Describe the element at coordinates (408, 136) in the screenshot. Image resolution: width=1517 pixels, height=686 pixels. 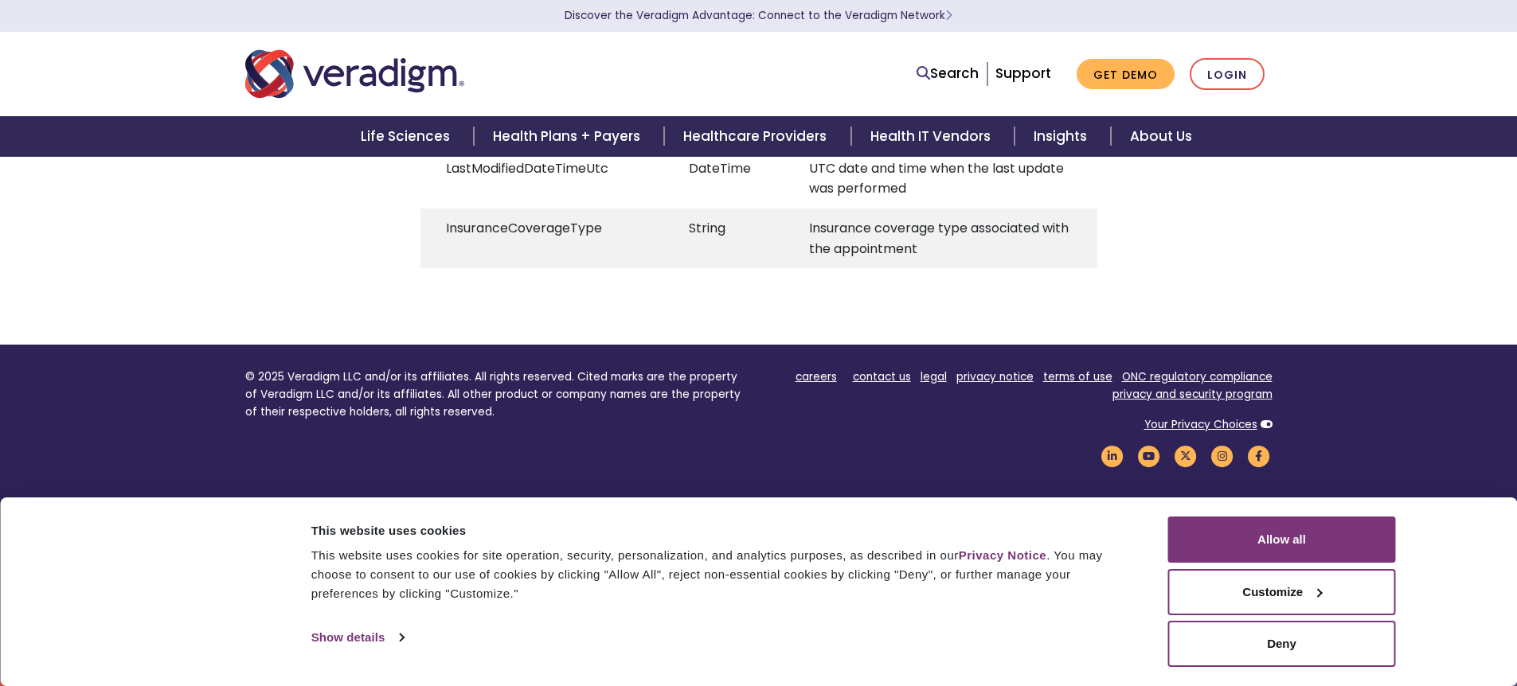
I see `a: Life Sciences` at that location.